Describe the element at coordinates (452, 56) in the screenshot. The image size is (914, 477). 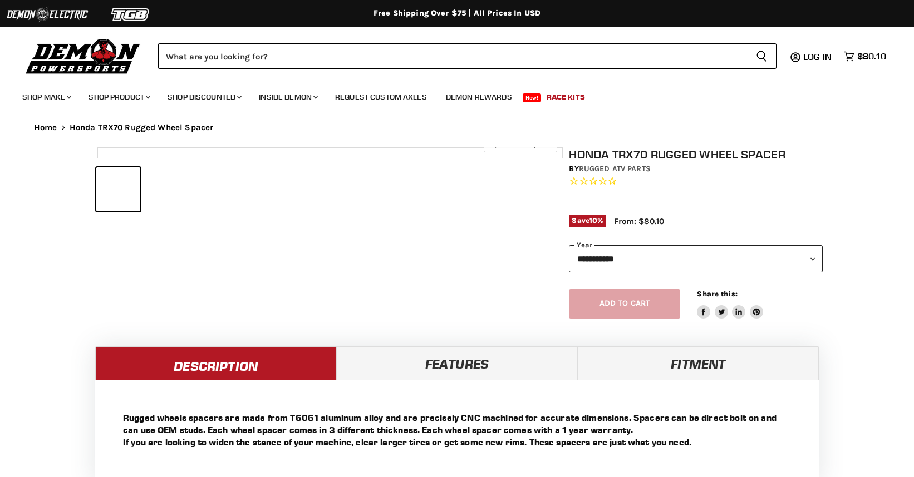
I see `input: Search` at that location.